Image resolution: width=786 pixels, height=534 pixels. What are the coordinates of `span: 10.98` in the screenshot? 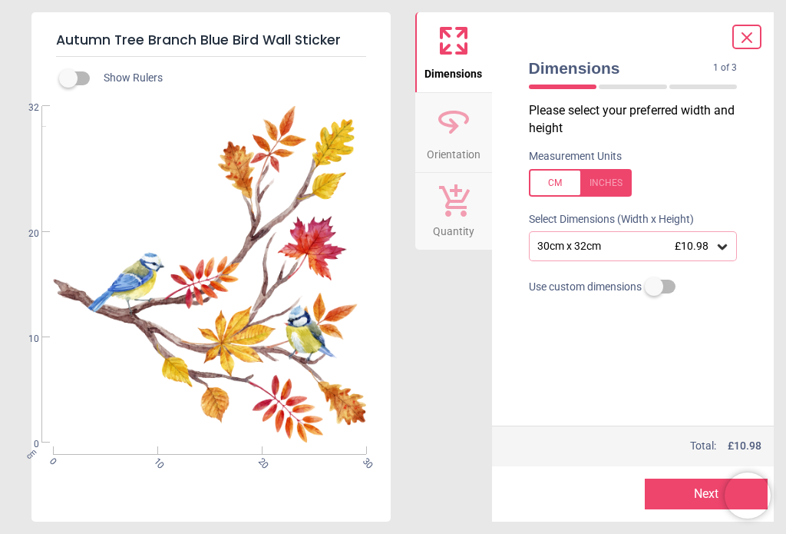 It's located at (748, 445).